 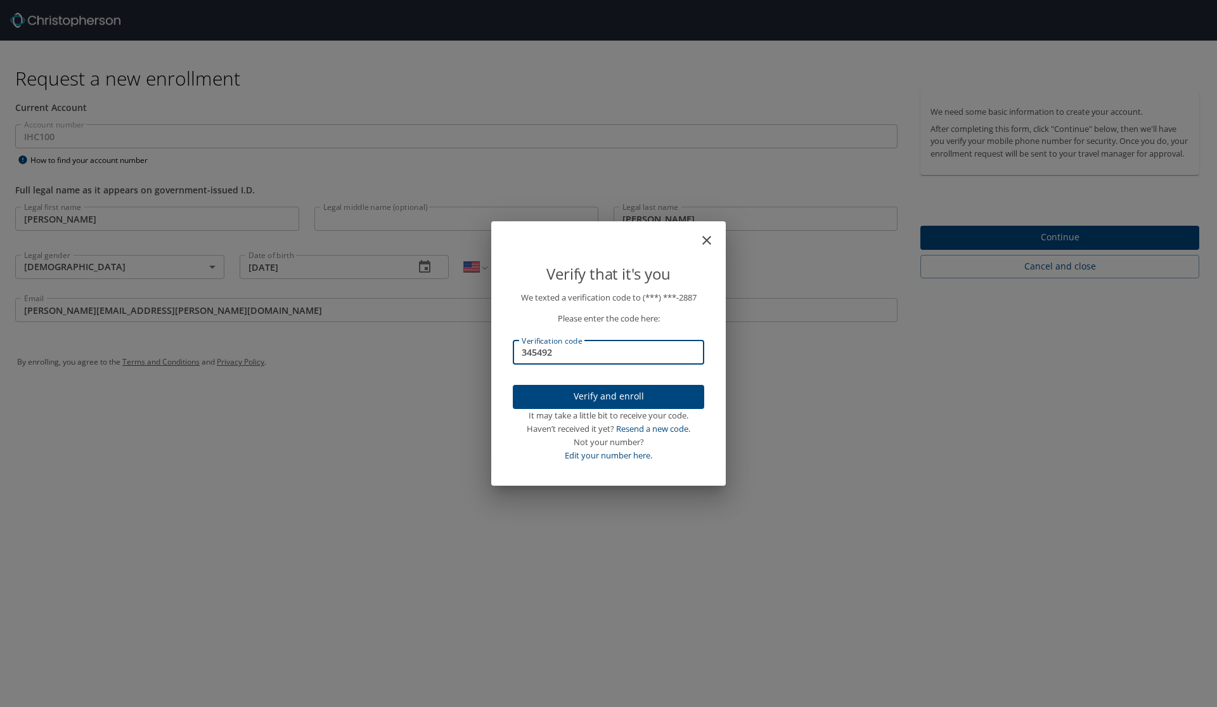 I want to click on a: Resend a new code., so click(x=653, y=428).